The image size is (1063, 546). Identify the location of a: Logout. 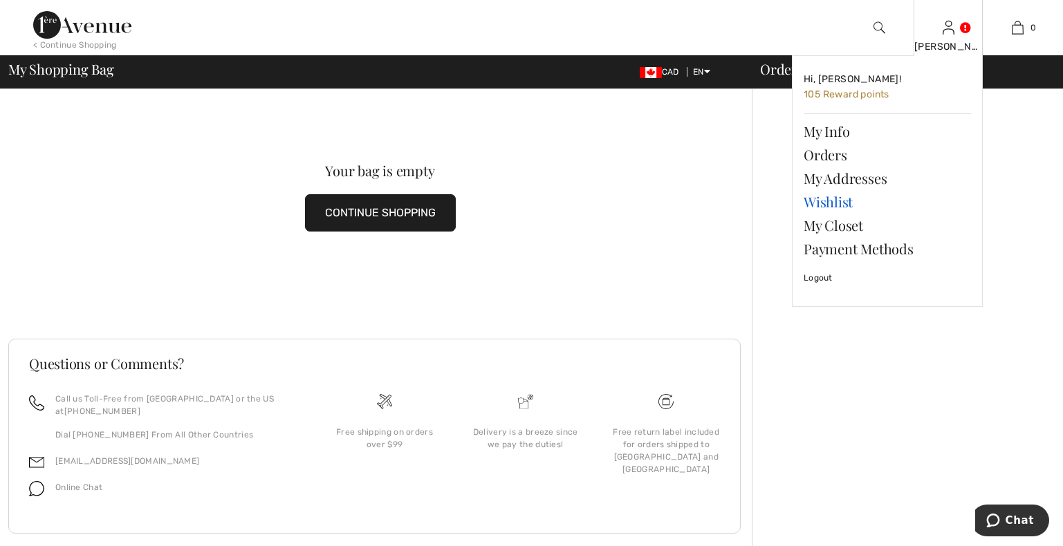
(887, 278).